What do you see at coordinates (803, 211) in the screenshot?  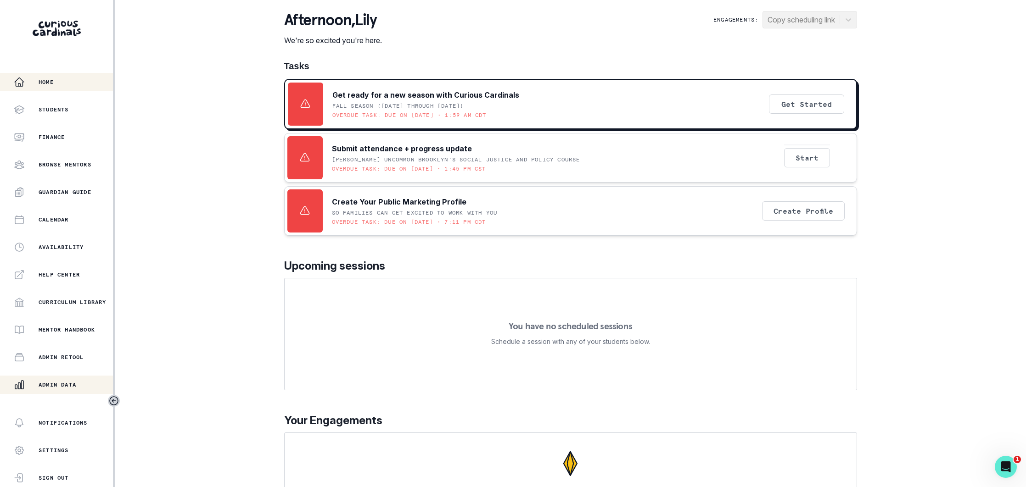 I see `button: Create Profile` at bounding box center [803, 211].